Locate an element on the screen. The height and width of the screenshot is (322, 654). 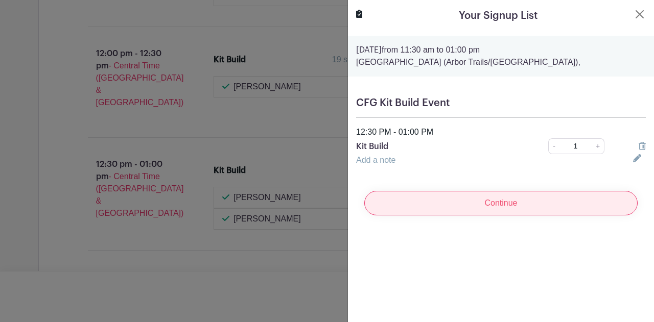
input: Continue is located at coordinates (500, 203).